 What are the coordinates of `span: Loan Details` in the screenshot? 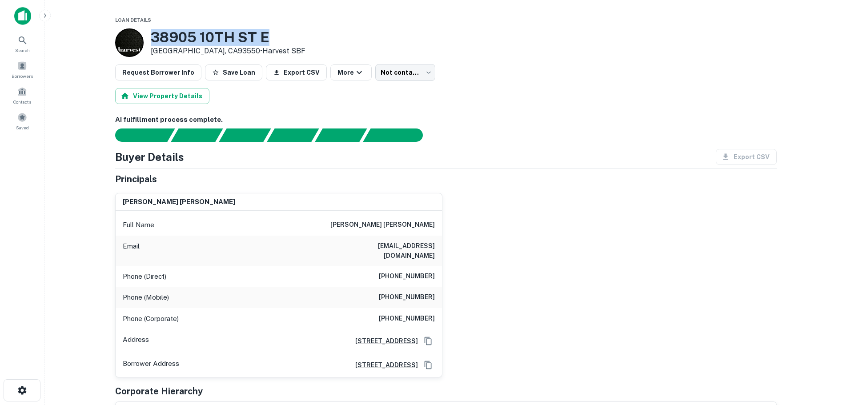 It's located at (133, 20).